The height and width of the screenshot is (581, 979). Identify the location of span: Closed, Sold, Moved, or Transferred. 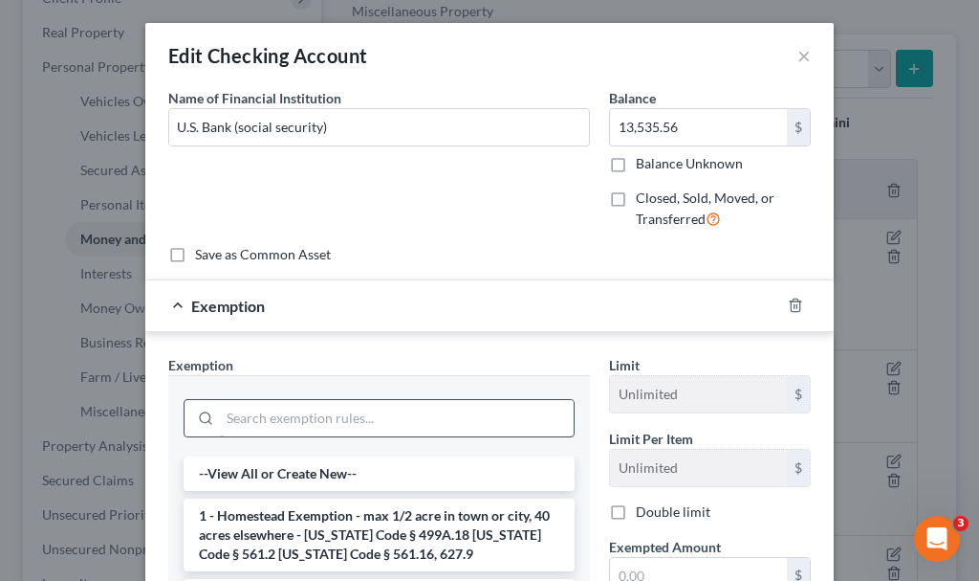
(705, 208).